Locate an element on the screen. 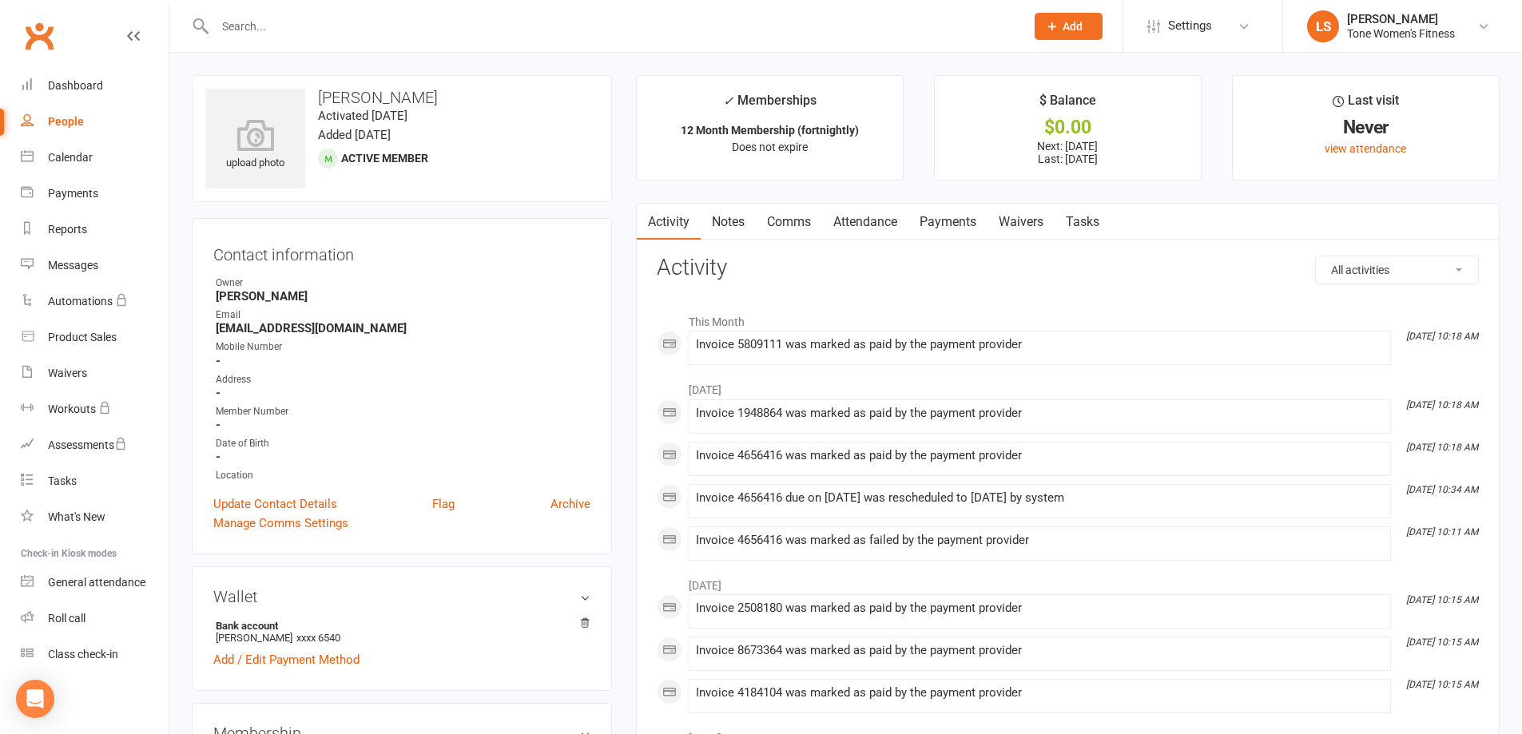 This screenshot has height=734, width=1522. a: Reports is located at coordinates (94, 229).